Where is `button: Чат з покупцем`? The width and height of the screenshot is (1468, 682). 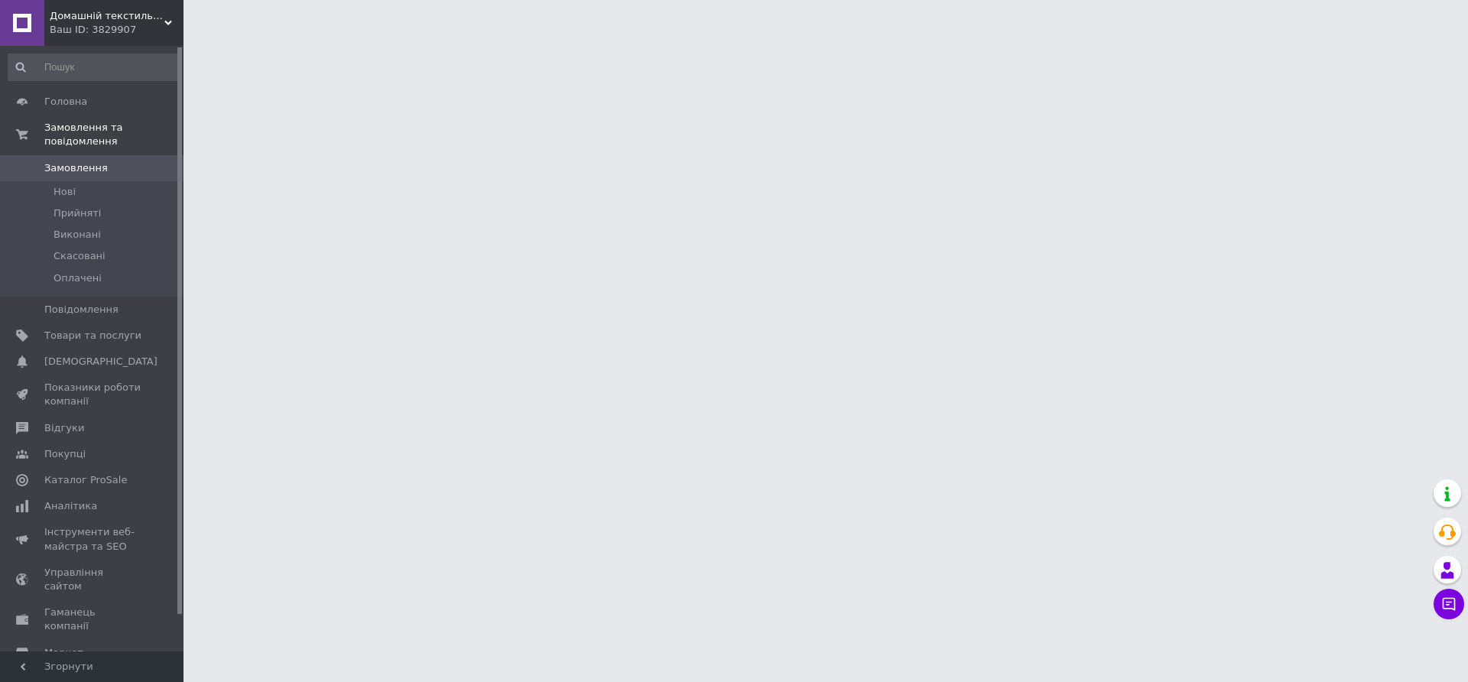
button: Чат з покупцем is located at coordinates (1449, 604).